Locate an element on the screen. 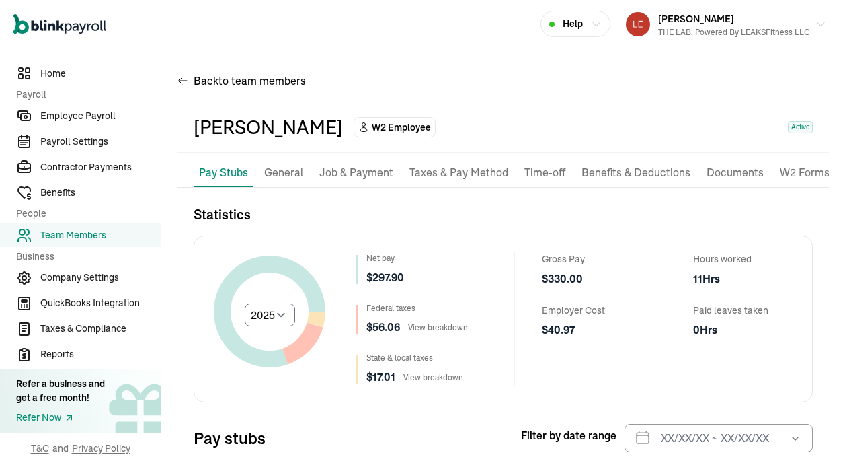 This screenshot has width=845, height=463. span: Gross Pay is located at coordinates (574, 259).